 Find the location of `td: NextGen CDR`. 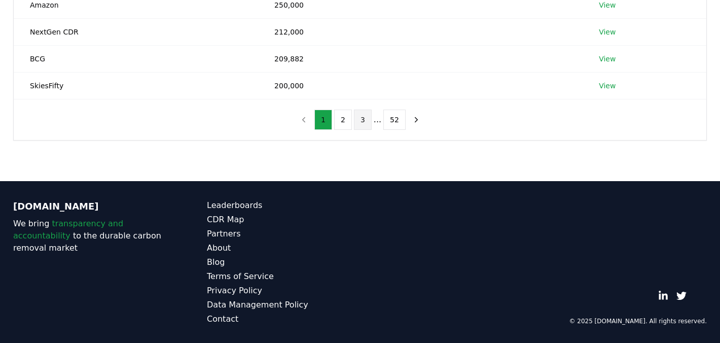

td: NextGen CDR is located at coordinates (136, 31).